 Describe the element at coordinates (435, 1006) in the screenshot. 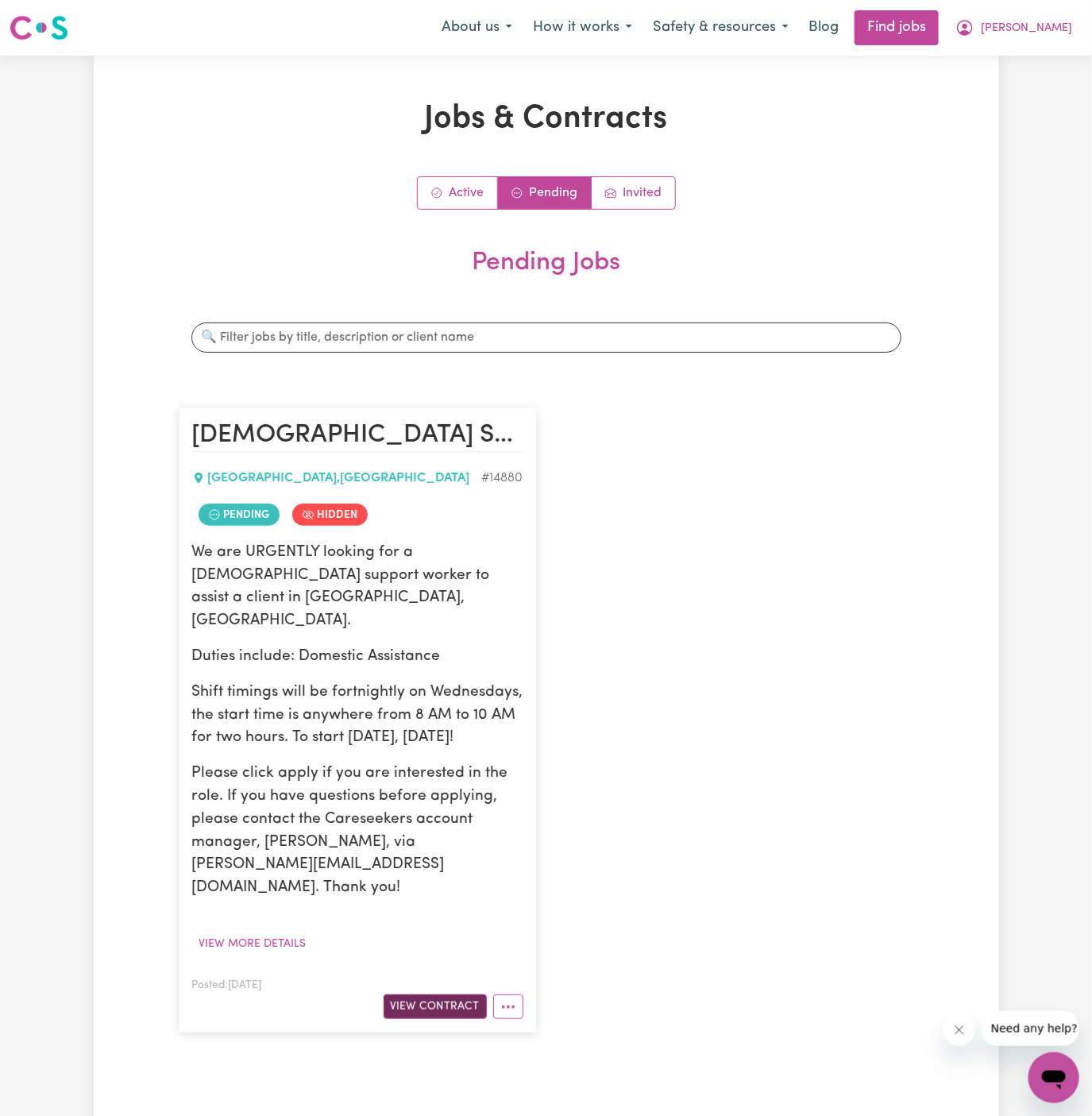

I see `button: View Contract` at that location.